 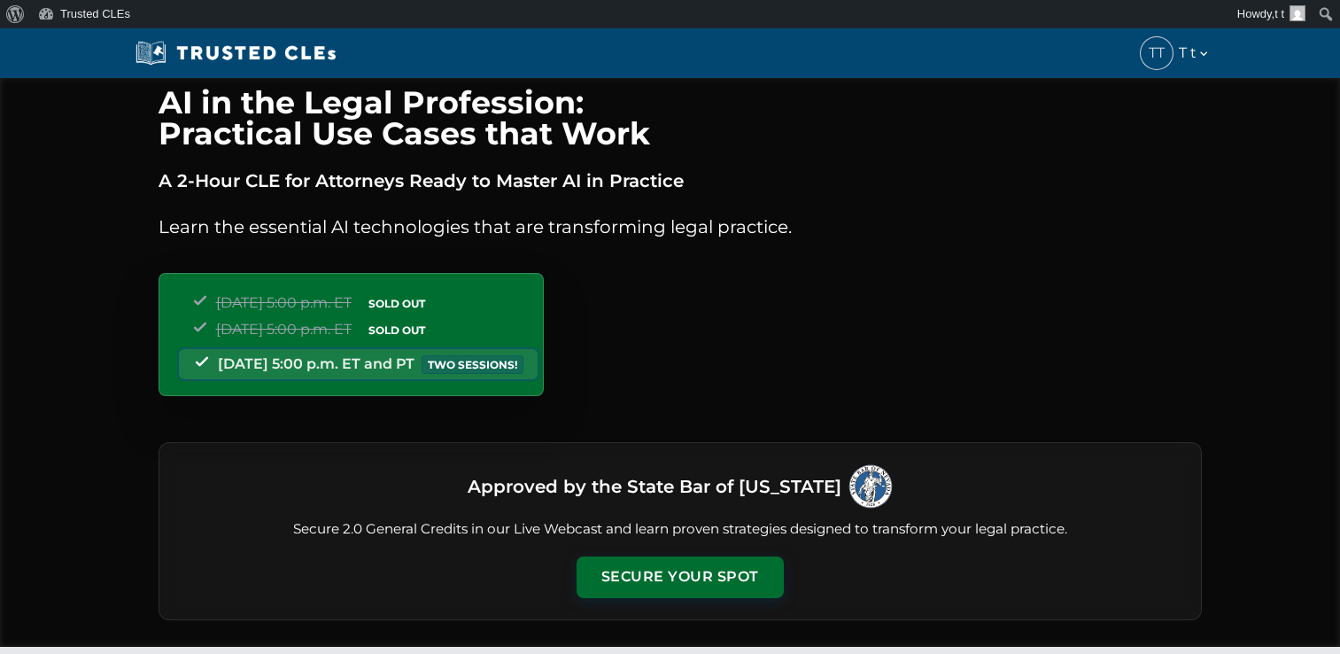 I want to click on span: t t, so click(x=1279, y=13).